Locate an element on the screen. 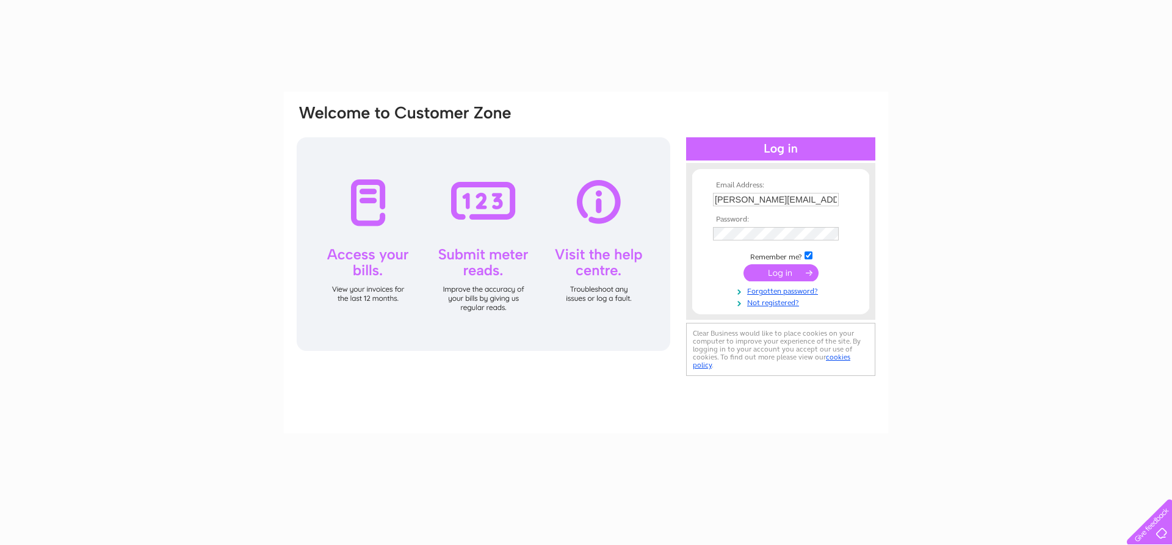 The height and width of the screenshot is (545, 1172). td: Remember me? is located at coordinates (781, 256).